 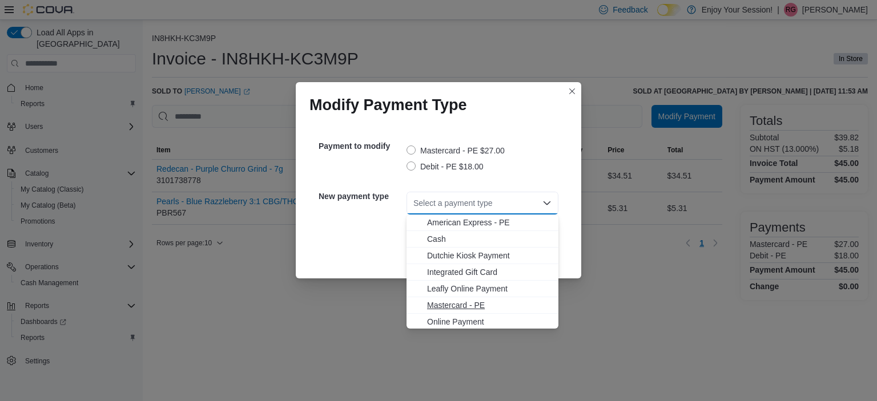 I want to click on h1: Modify Payment Type, so click(x=388, y=105).